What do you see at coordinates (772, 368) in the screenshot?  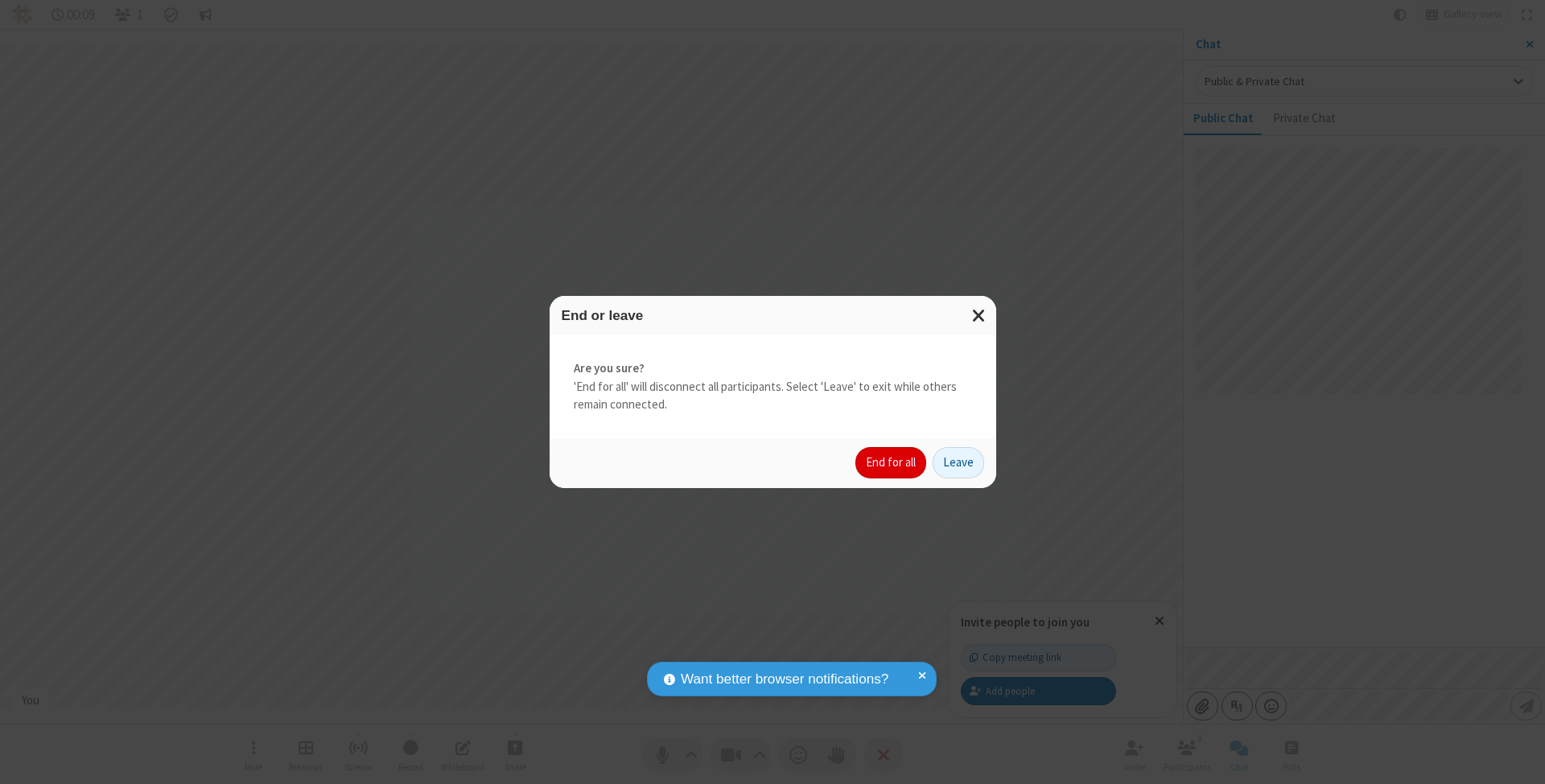 I see `strong: Are you sure?` at bounding box center [772, 368].